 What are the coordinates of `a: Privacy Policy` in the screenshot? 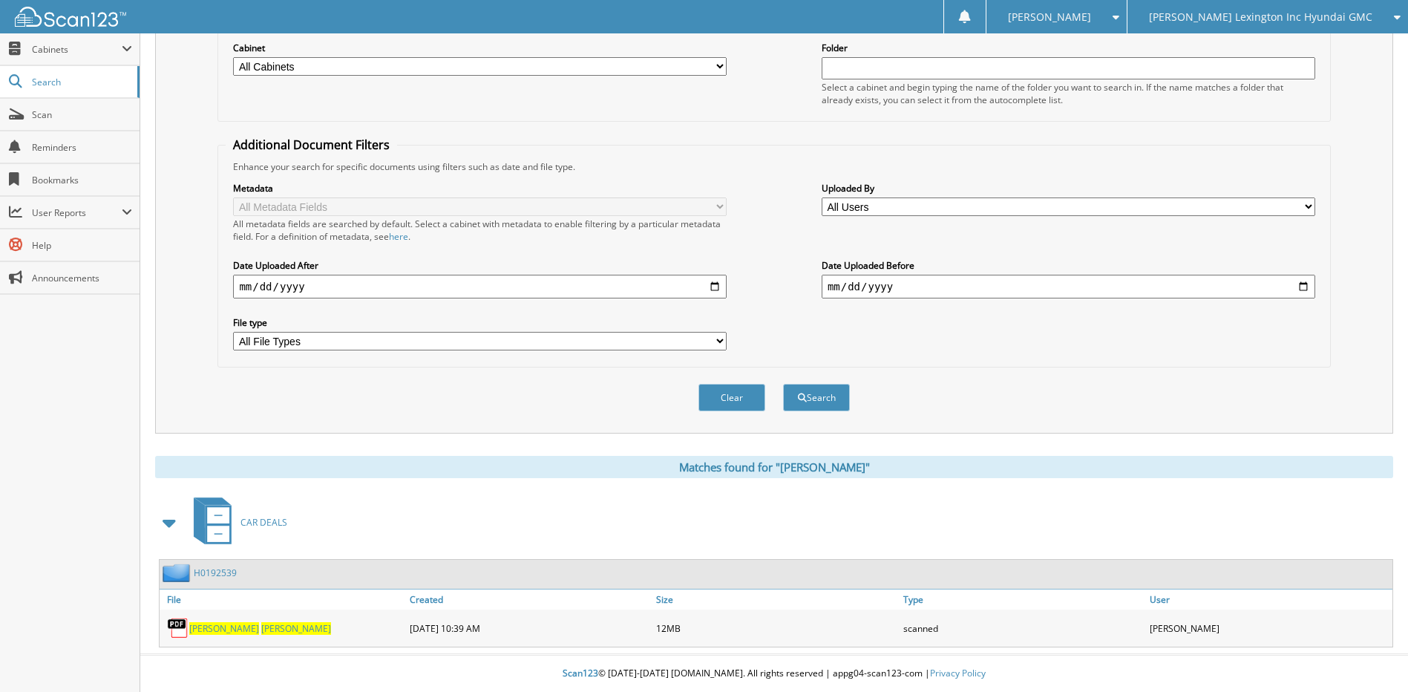 It's located at (958, 673).